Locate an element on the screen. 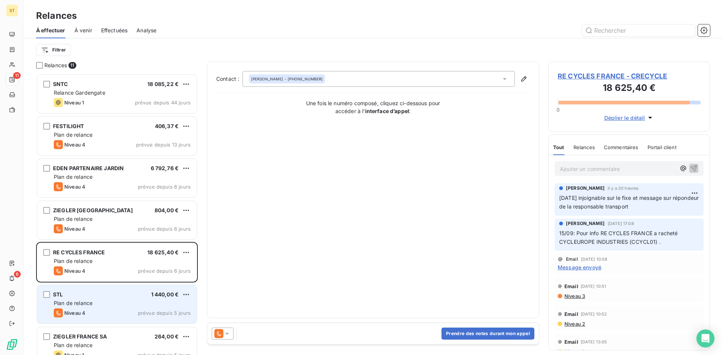 This screenshot has height=355, width=722. span: Niveau 3 is located at coordinates (574, 296).